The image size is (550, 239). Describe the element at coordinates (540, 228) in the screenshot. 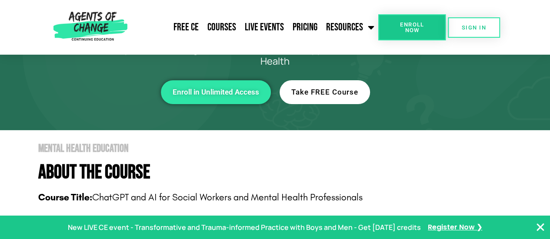

I see `button: Close Banner` at that location.